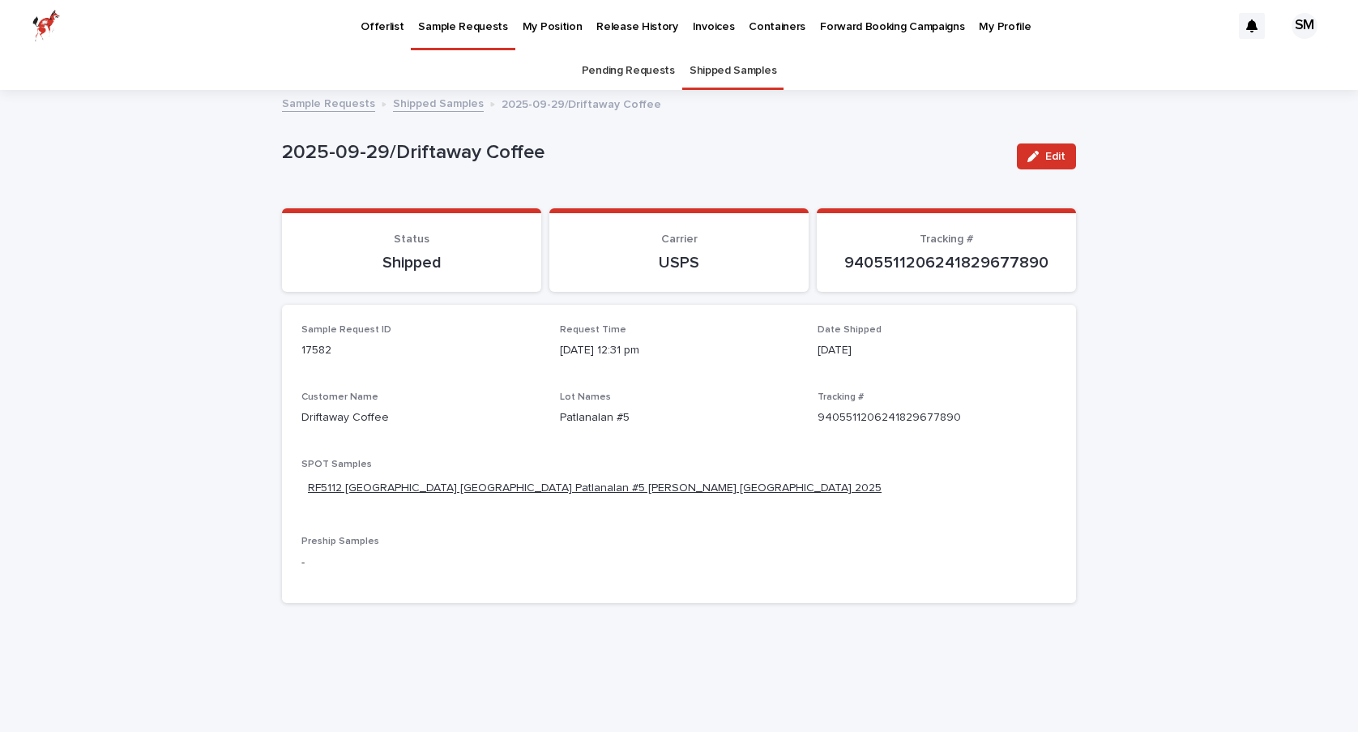  I want to click on a: Sample Requests, so click(328, 102).